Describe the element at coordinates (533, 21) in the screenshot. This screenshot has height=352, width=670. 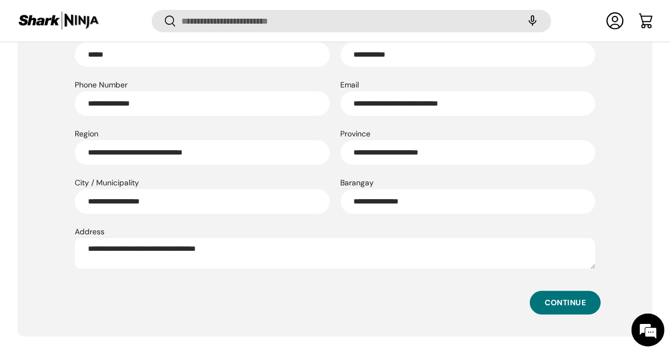
I see `speech-search-button: Search by voice` at that location.